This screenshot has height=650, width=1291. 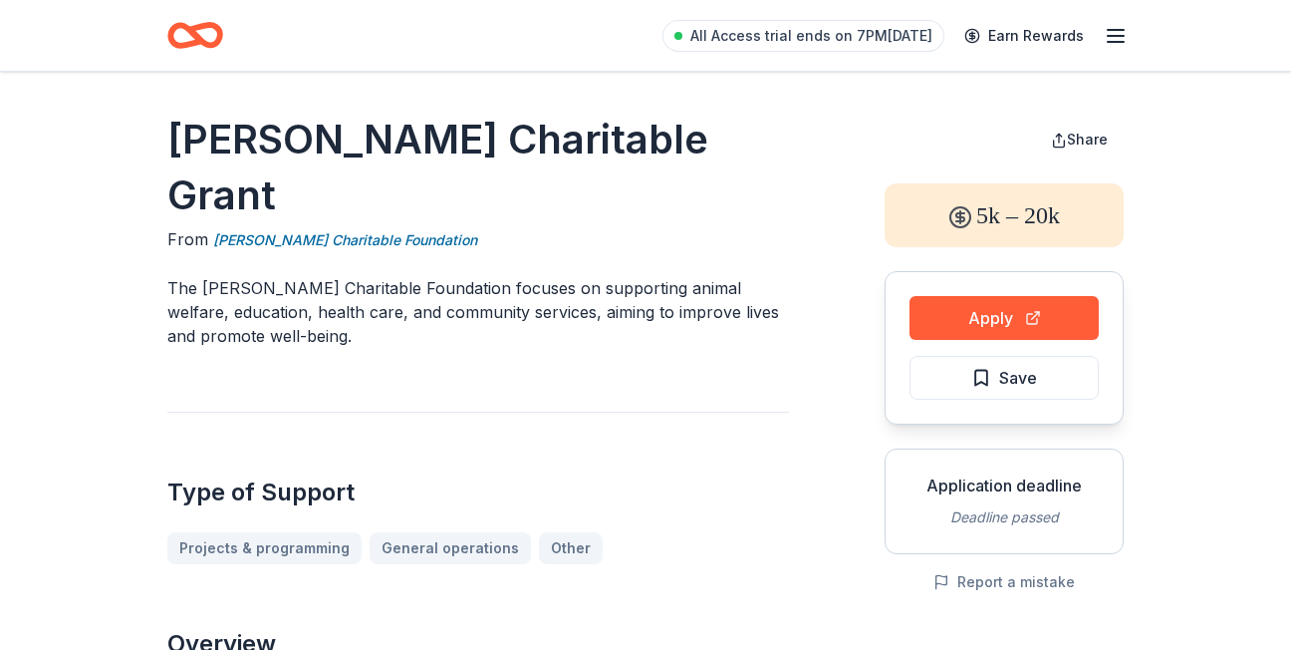 I want to click on a: Earn Rewards, so click(x=1024, y=36).